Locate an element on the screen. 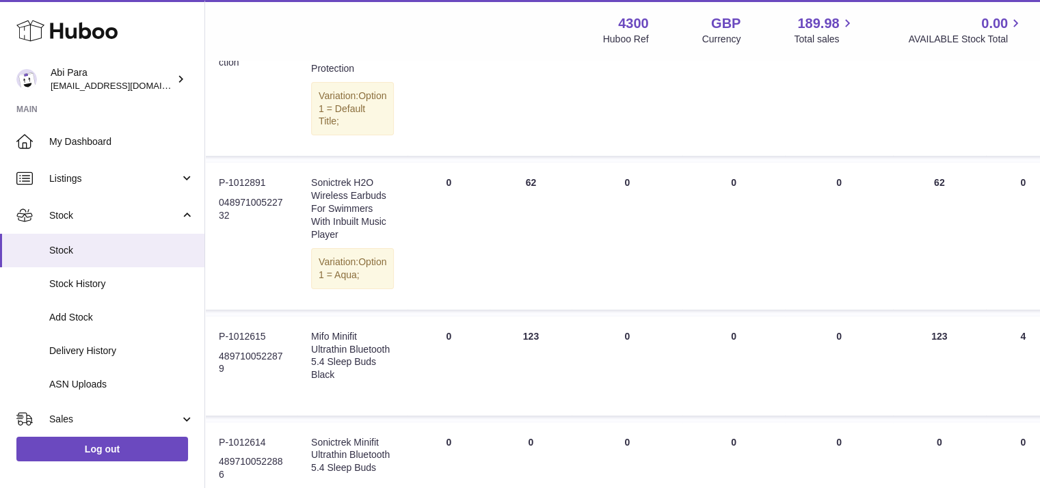  span: 0.00 is located at coordinates (995, 23).